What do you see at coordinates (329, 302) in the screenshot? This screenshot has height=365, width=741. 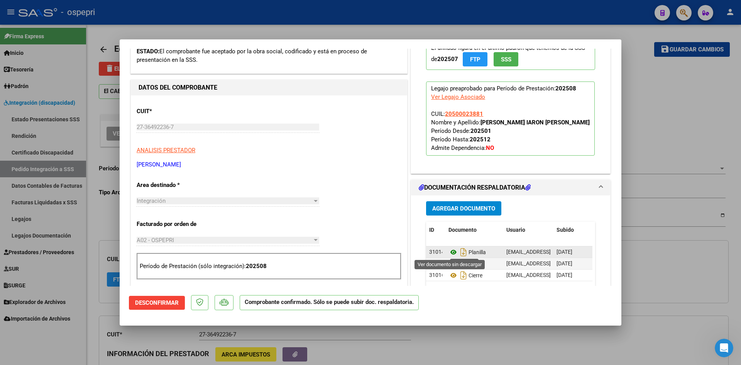 I see `p: Comprobante confirmado. Sólo se puede subir doc. respaldatoria.` at bounding box center [329, 302].